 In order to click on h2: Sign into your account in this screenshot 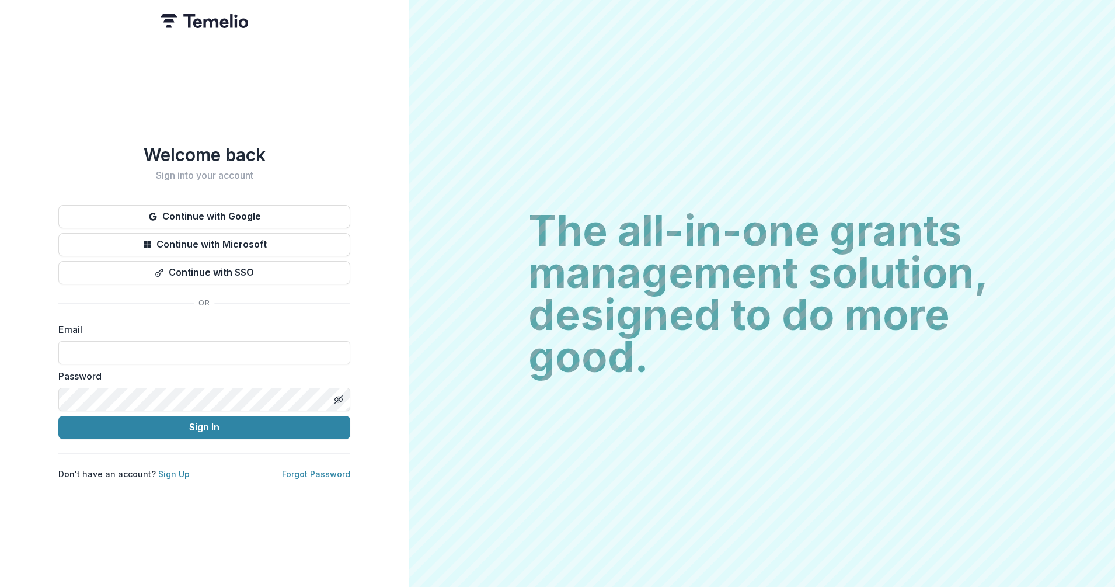, I will do `click(204, 175)`.